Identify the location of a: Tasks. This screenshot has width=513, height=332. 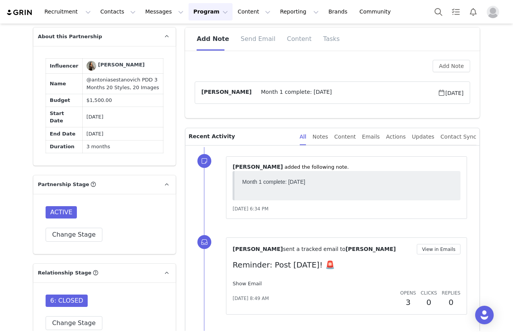
(456, 12).